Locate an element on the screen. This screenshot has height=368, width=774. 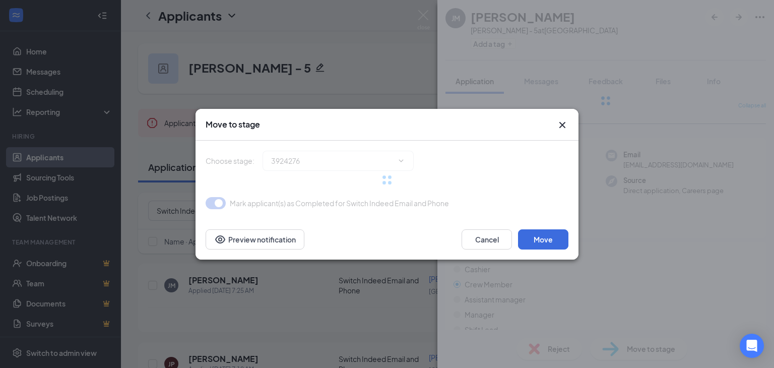
button: Preview notificationEye is located at coordinates (255, 239).